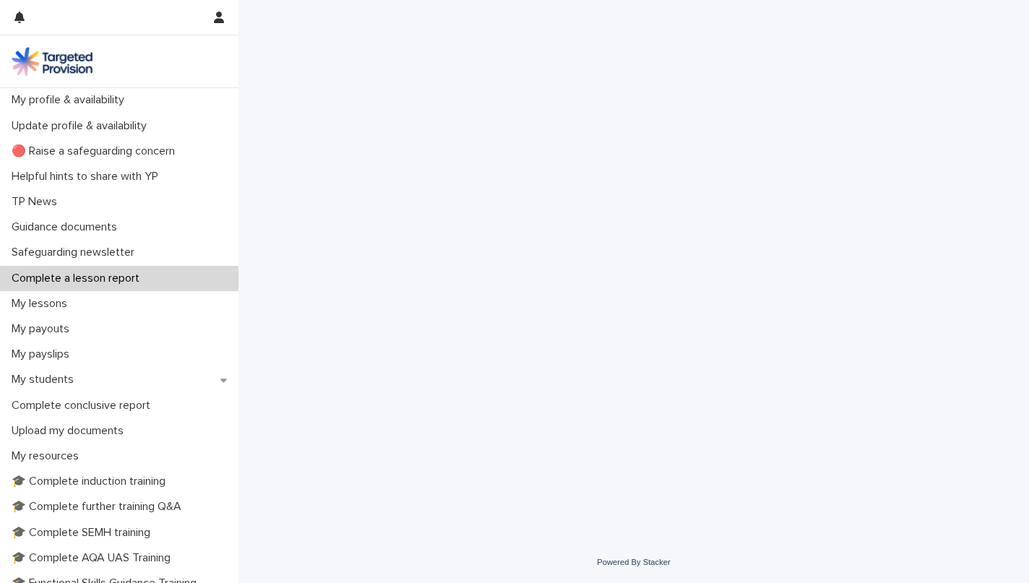  What do you see at coordinates (84, 405) in the screenshot?
I see `p: Complete conclusive report` at bounding box center [84, 405].